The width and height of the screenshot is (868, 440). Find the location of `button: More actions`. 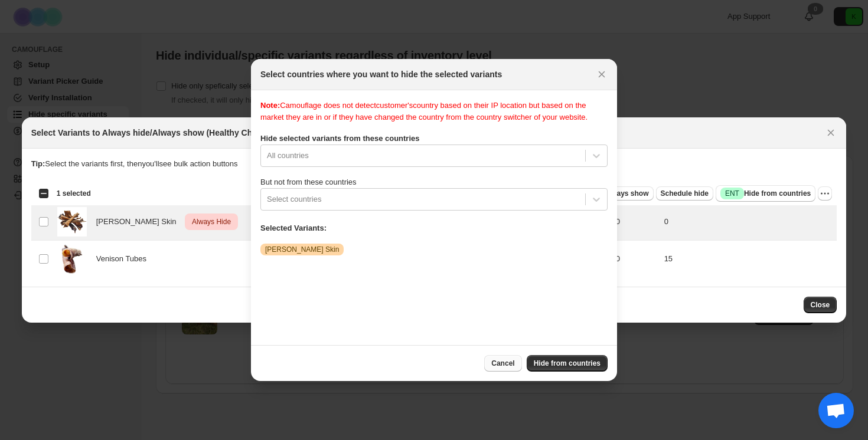

button: More actions is located at coordinates (825, 194).